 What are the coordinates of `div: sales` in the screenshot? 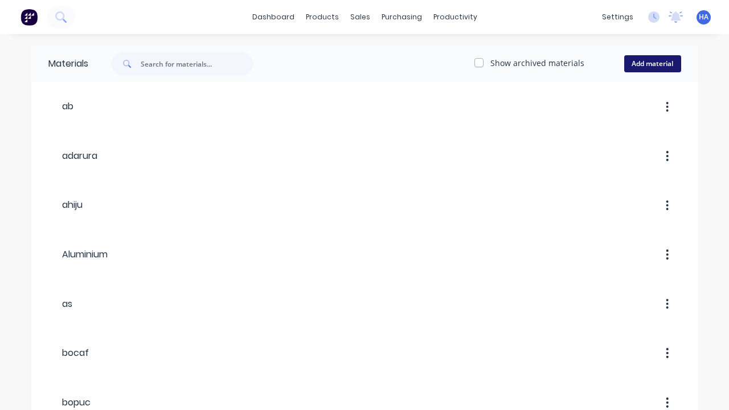 It's located at (360, 17).